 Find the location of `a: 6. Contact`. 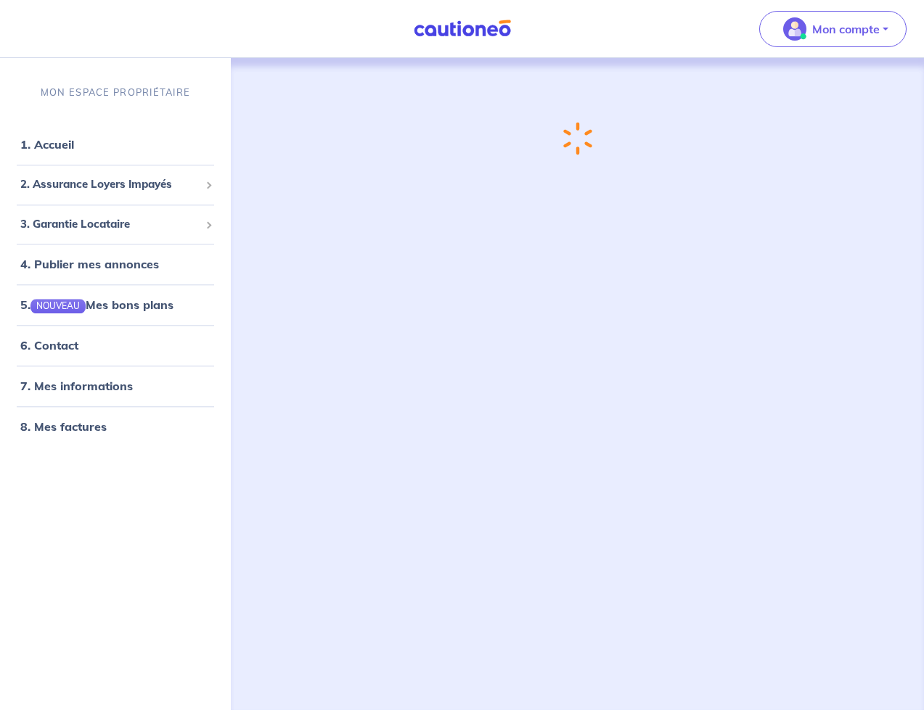

a: 6. Contact is located at coordinates (49, 346).